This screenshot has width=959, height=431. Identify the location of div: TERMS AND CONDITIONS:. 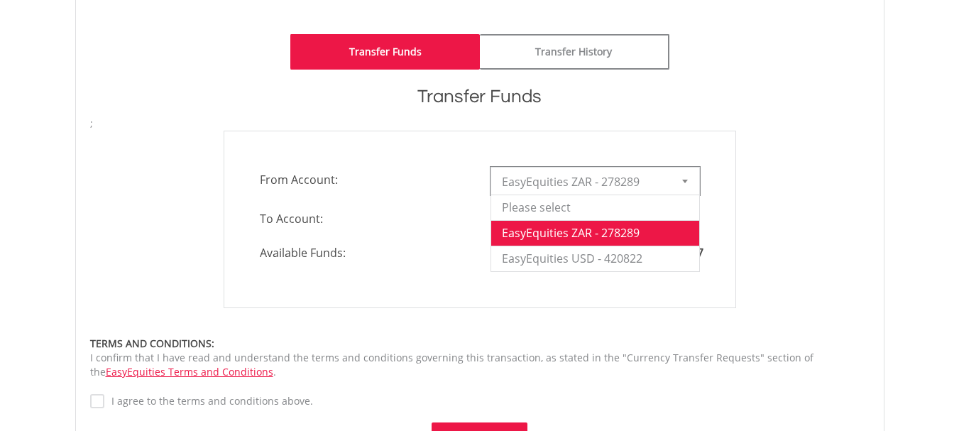
(480, 344).